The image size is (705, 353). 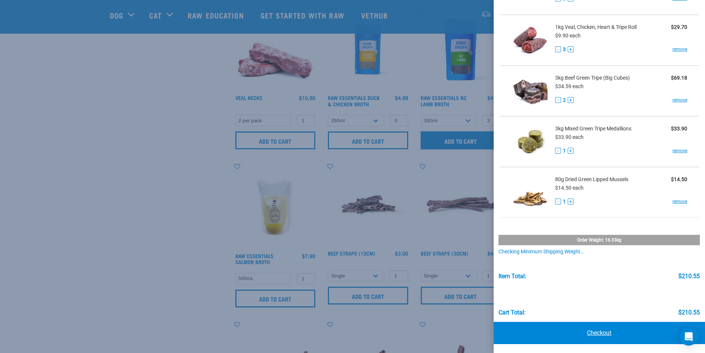 I want to click on strong: $69.18, so click(x=679, y=78).